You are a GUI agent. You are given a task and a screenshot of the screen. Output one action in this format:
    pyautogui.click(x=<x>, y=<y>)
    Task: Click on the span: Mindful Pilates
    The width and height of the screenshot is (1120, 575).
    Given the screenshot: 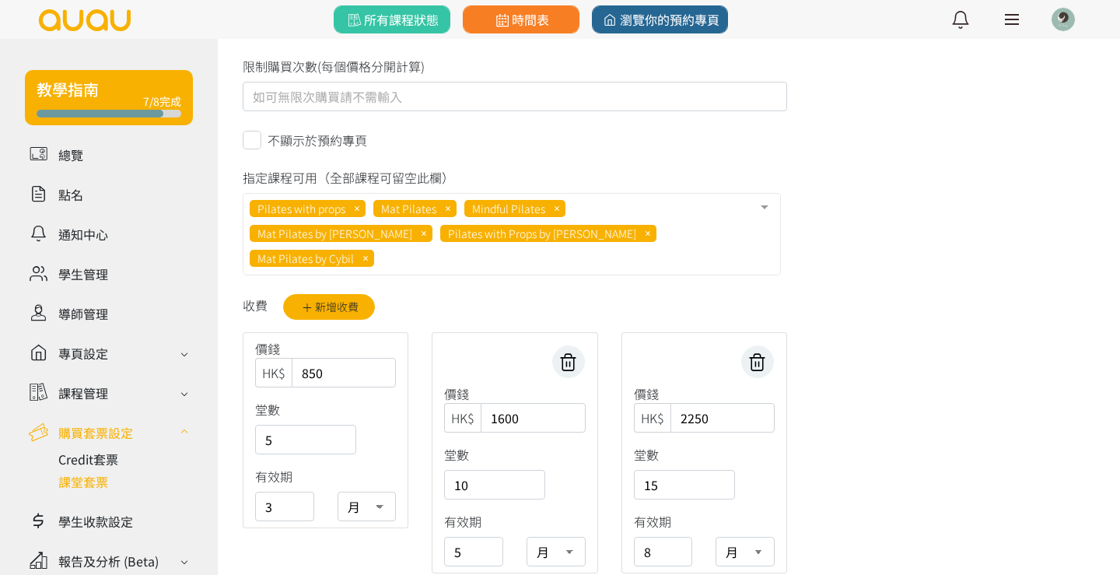 What is the action you would take?
    pyautogui.click(x=509, y=208)
    